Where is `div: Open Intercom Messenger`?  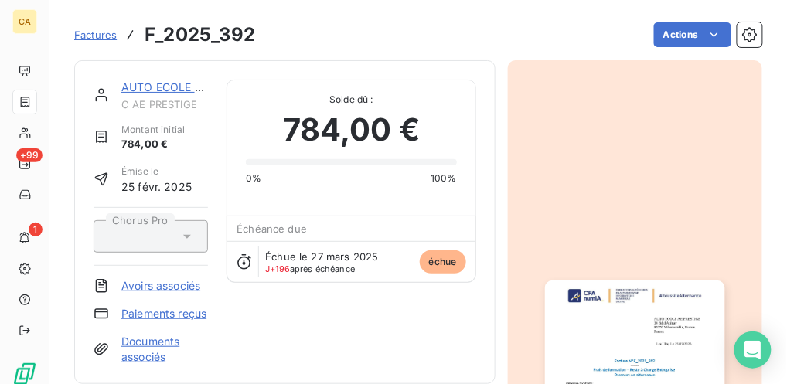
div: Open Intercom Messenger is located at coordinates (753, 350).